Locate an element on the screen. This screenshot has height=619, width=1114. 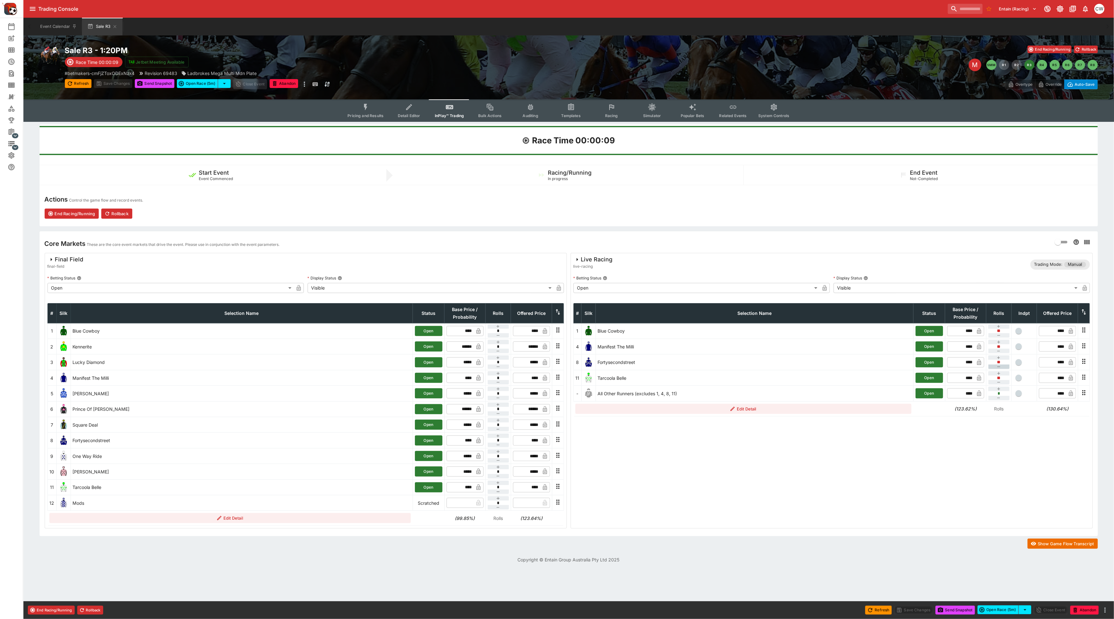
div: Christopher Winter is located at coordinates (1099, 9).